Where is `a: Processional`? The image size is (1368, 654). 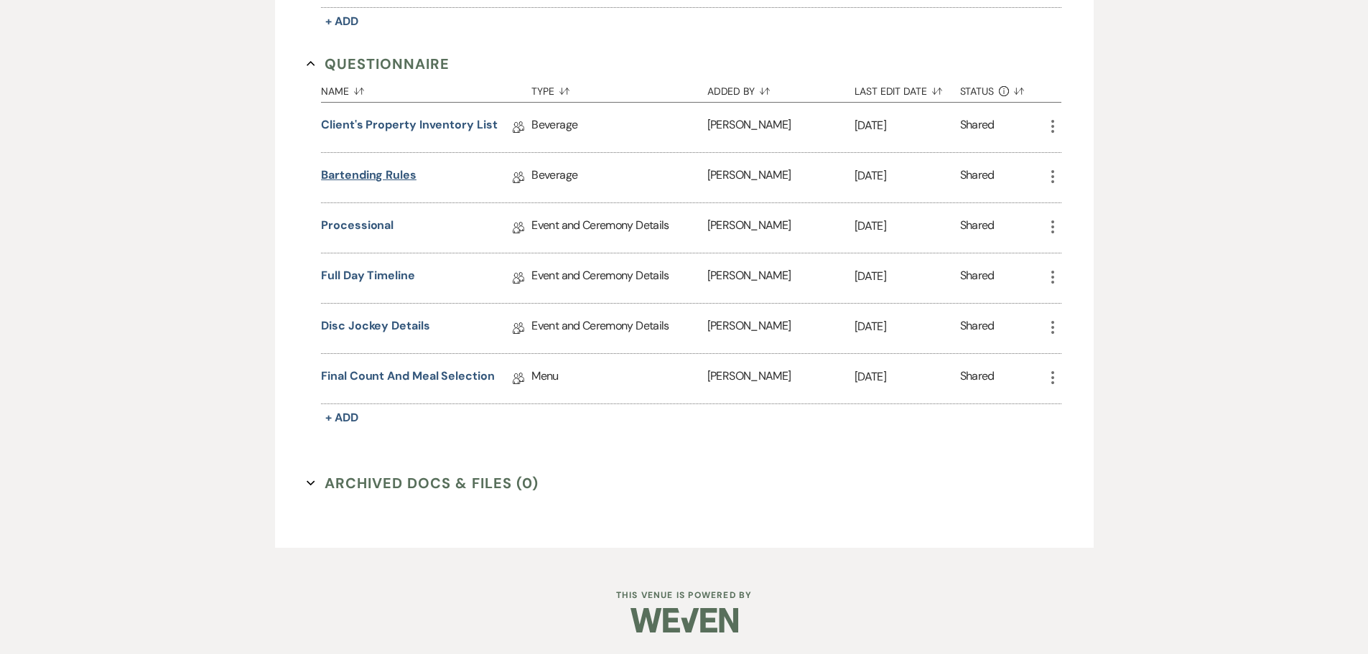 a: Processional is located at coordinates (357, 228).